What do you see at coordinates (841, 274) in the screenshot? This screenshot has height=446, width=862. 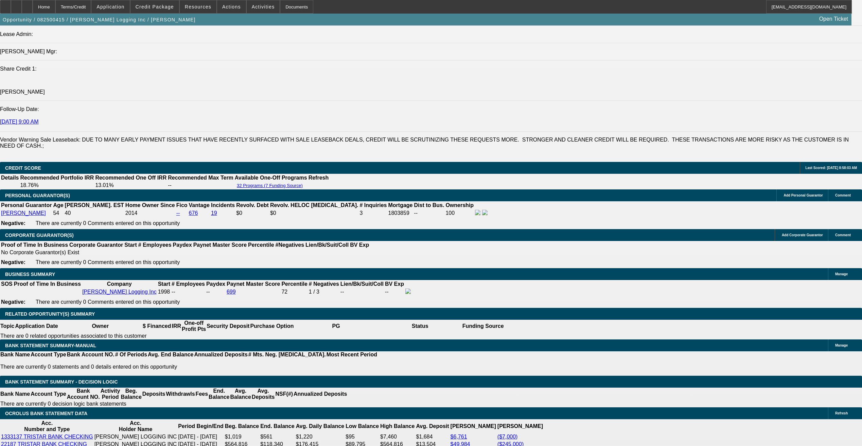 I see `span: Manage` at bounding box center [841, 274].